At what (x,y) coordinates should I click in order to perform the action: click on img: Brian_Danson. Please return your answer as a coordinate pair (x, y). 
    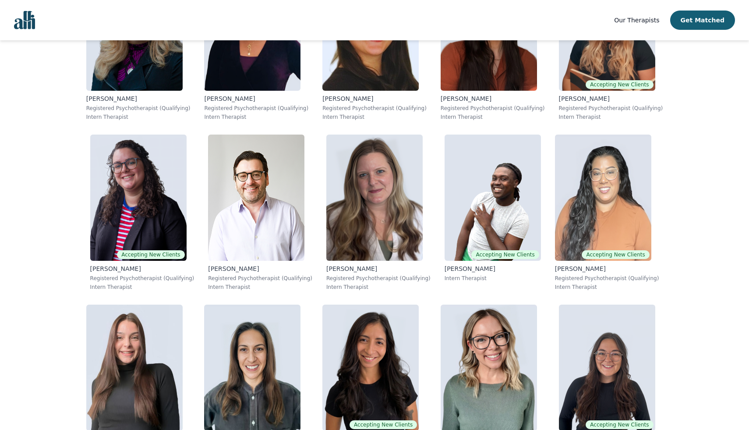
    Looking at the image, I should click on (256, 198).